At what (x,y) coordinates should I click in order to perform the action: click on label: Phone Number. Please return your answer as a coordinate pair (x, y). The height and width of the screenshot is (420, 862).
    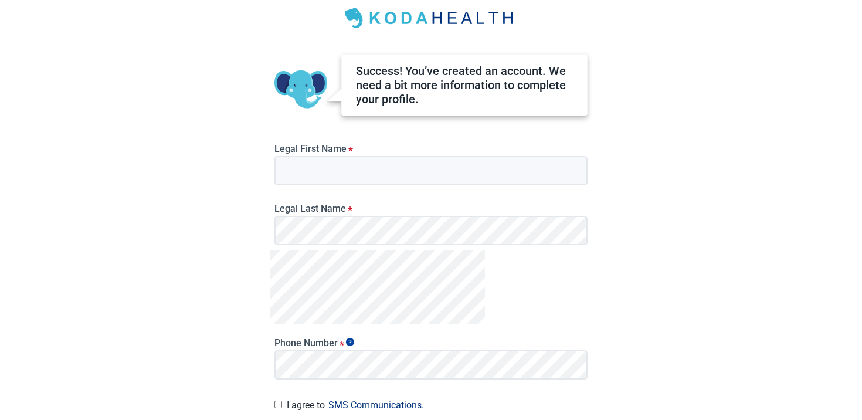
    Looking at the image, I should click on (431, 343).